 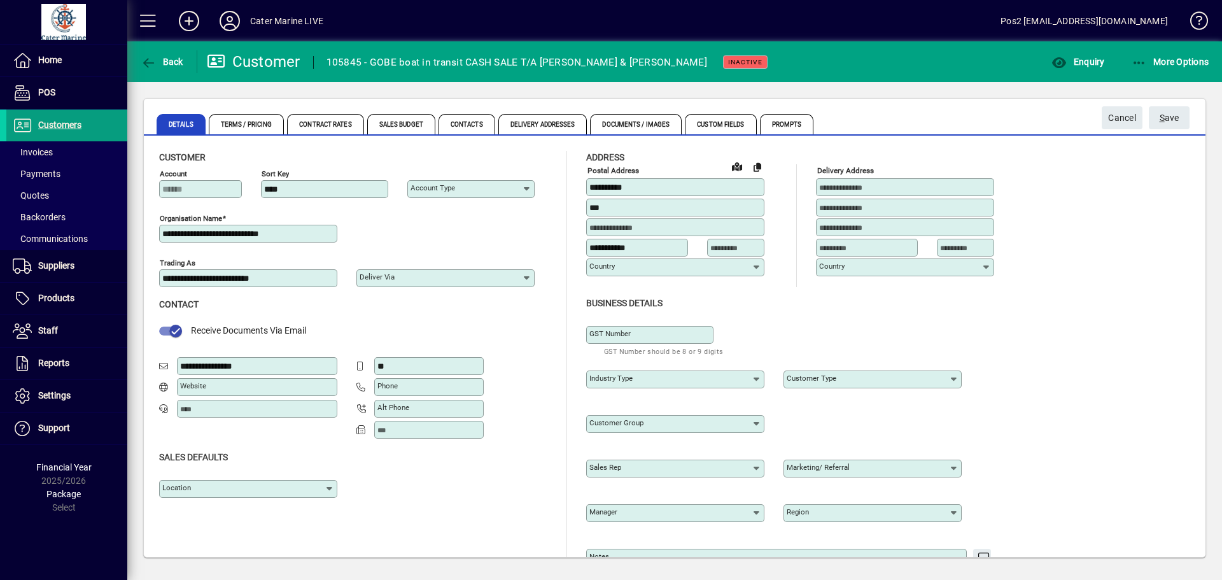 I want to click on span: Contract Rates, so click(x=325, y=124).